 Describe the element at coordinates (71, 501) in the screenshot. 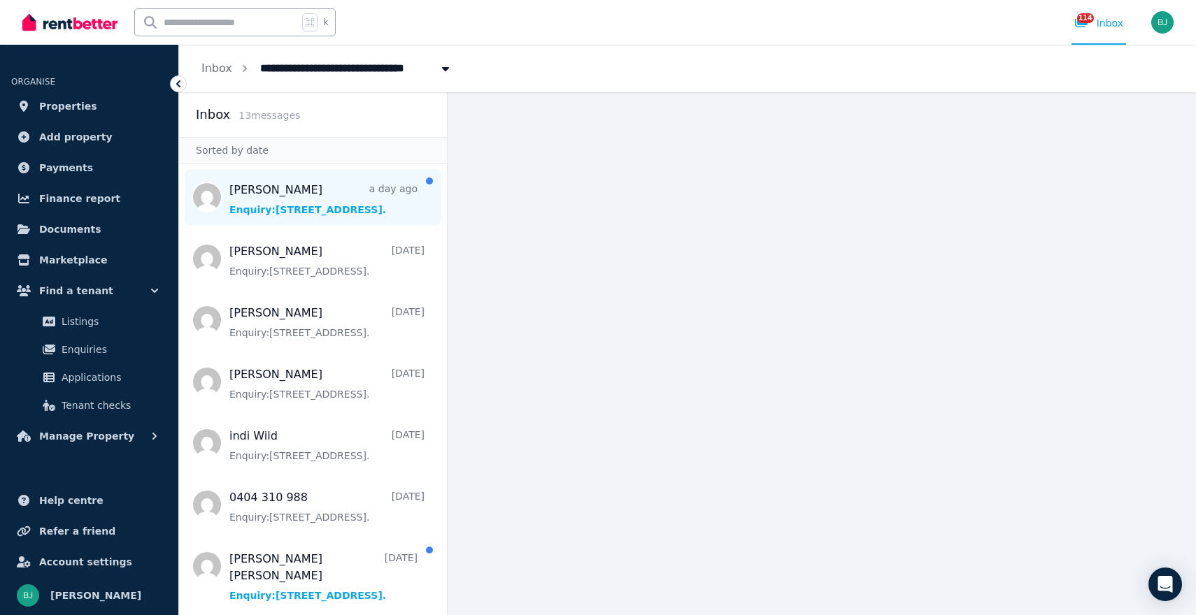

I see `span: Help centre` at that location.